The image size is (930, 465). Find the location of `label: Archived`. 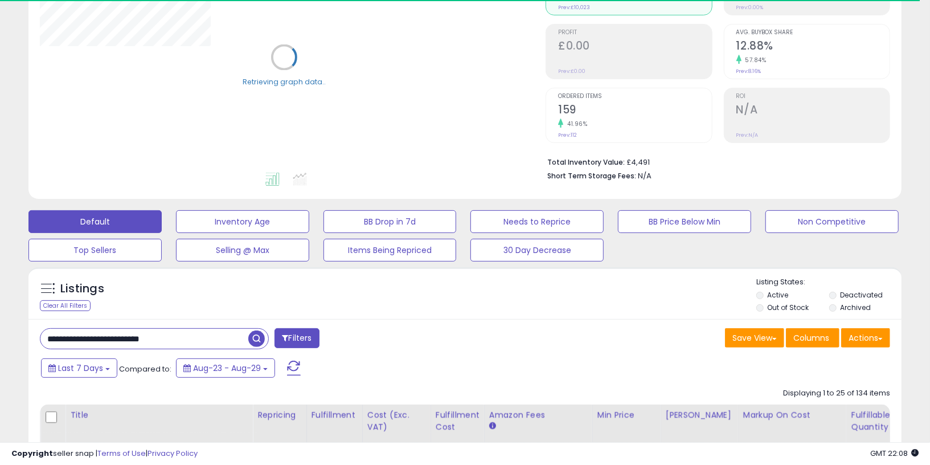

label: Archived is located at coordinates (855, 307).